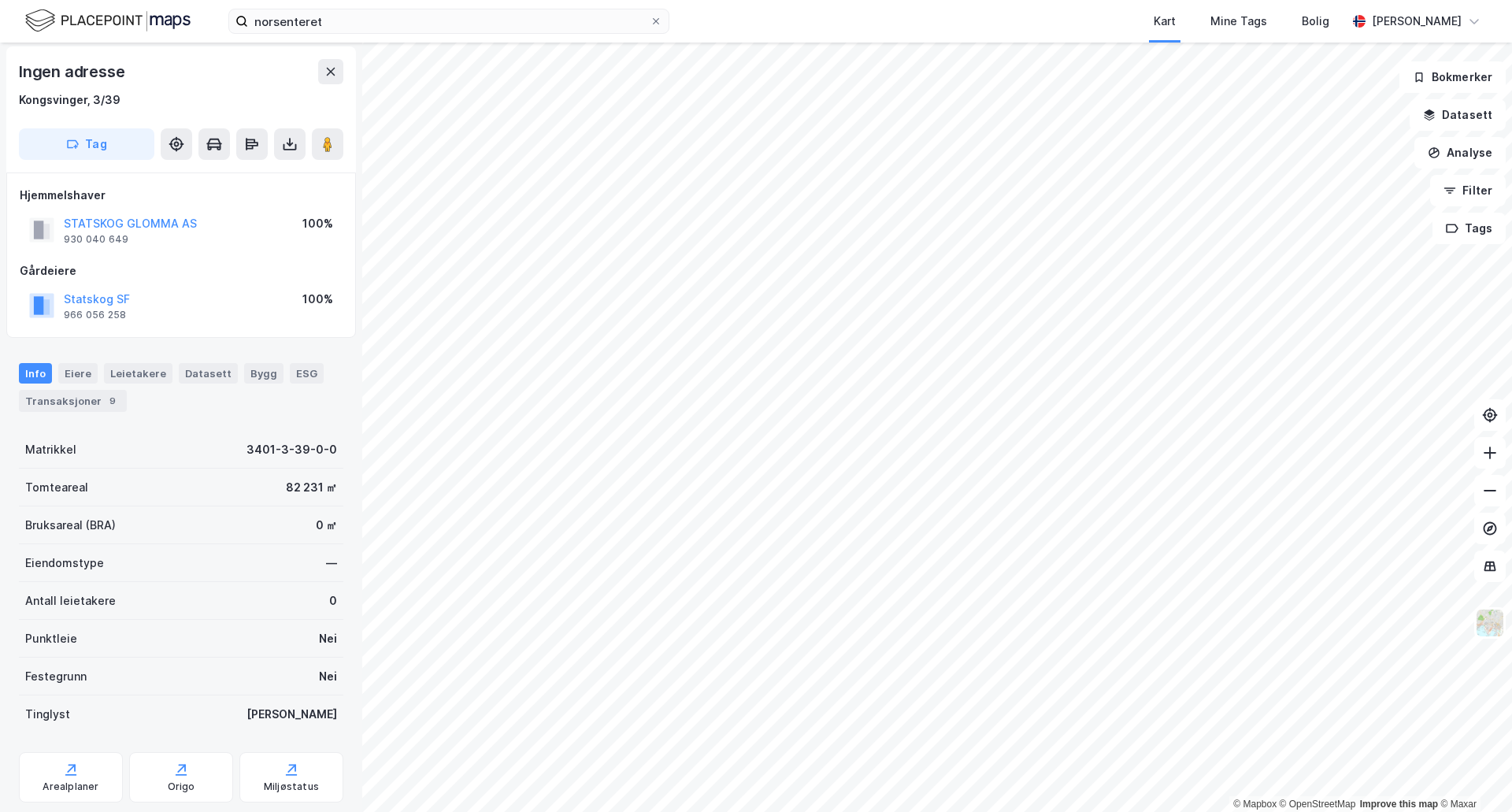 The image size is (1512, 812). Describe the element at coordinates (208, 374) in the screenshot. I see `div: Datasett` at that location.